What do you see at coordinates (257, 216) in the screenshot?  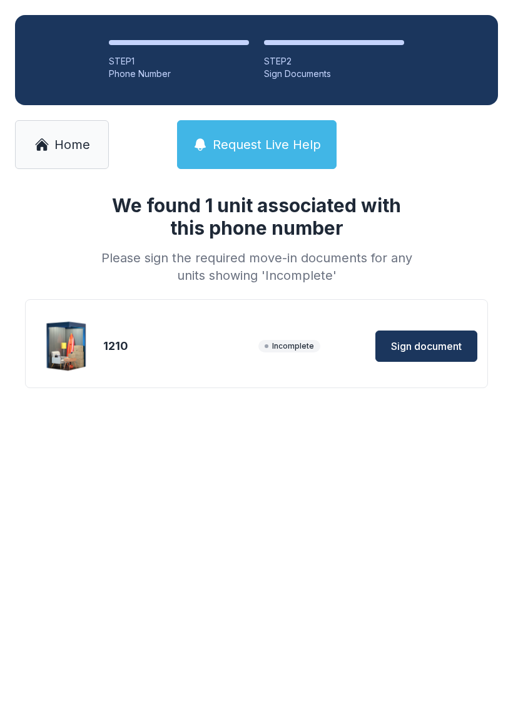 I see `h1: We found 1 unit associated with this phone number` at bounding box center [257, 216].